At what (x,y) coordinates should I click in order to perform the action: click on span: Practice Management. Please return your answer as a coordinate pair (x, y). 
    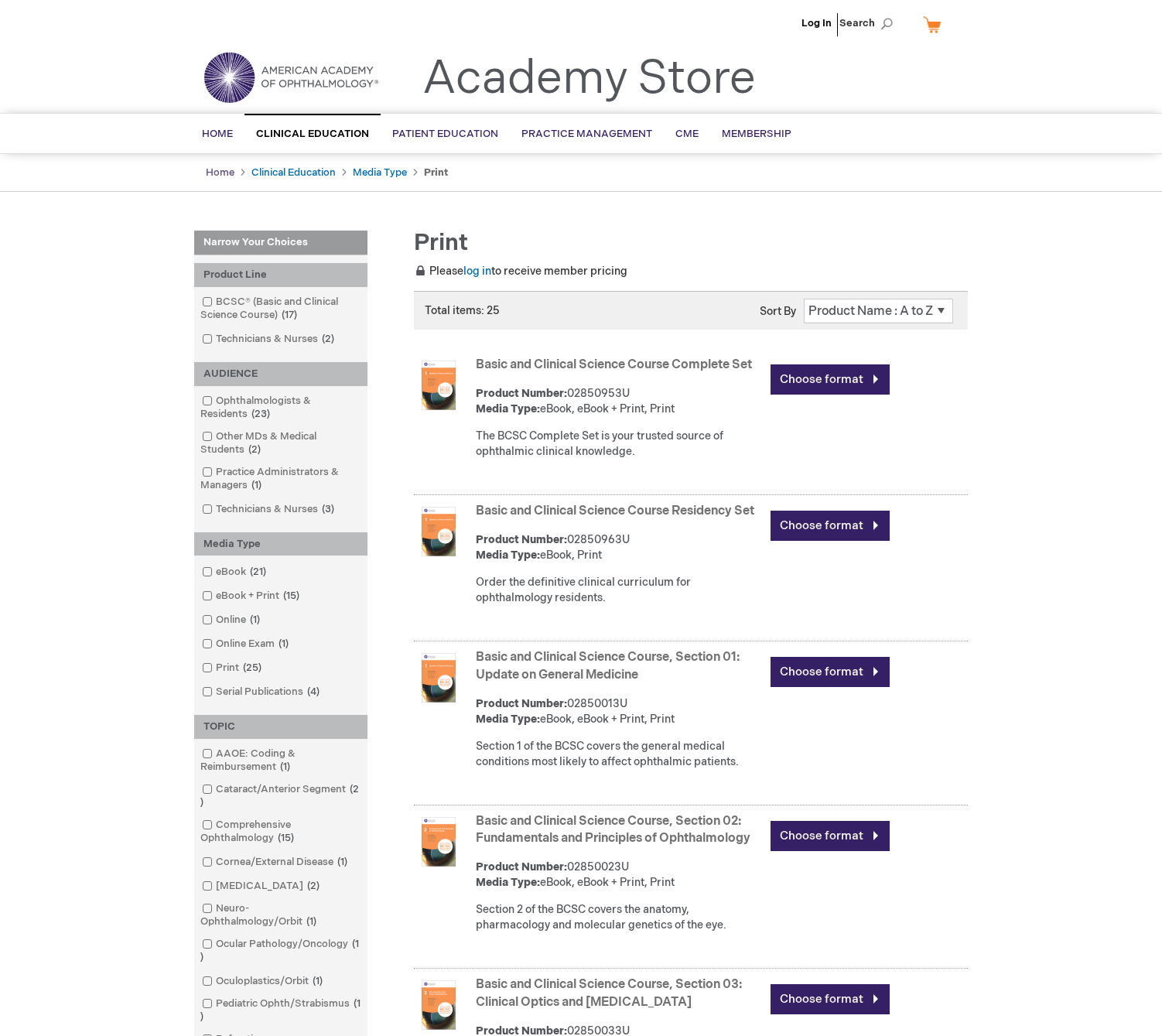
    Looking at the image, I should click on (587, 134).